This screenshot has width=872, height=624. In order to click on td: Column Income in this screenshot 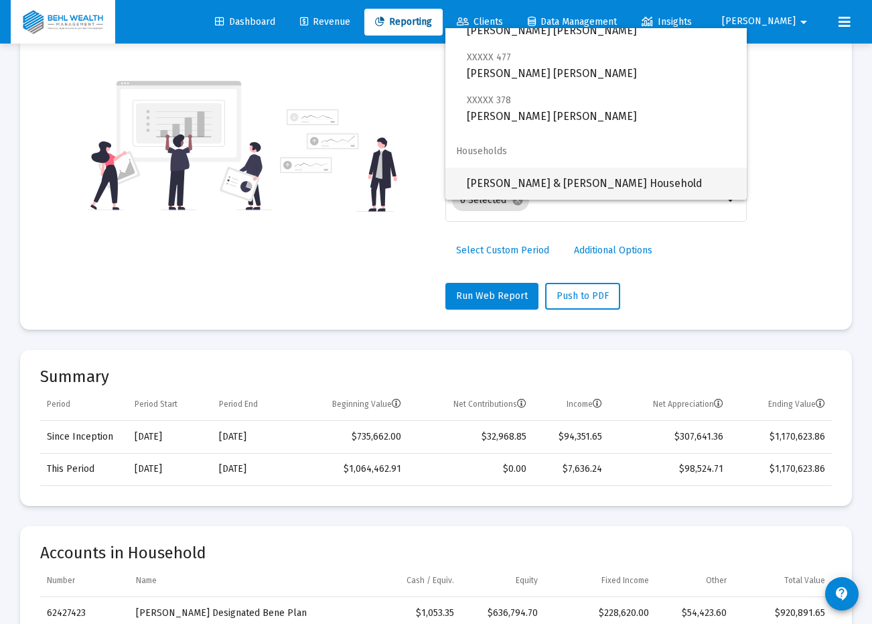, I will do `click(571, 405)`.